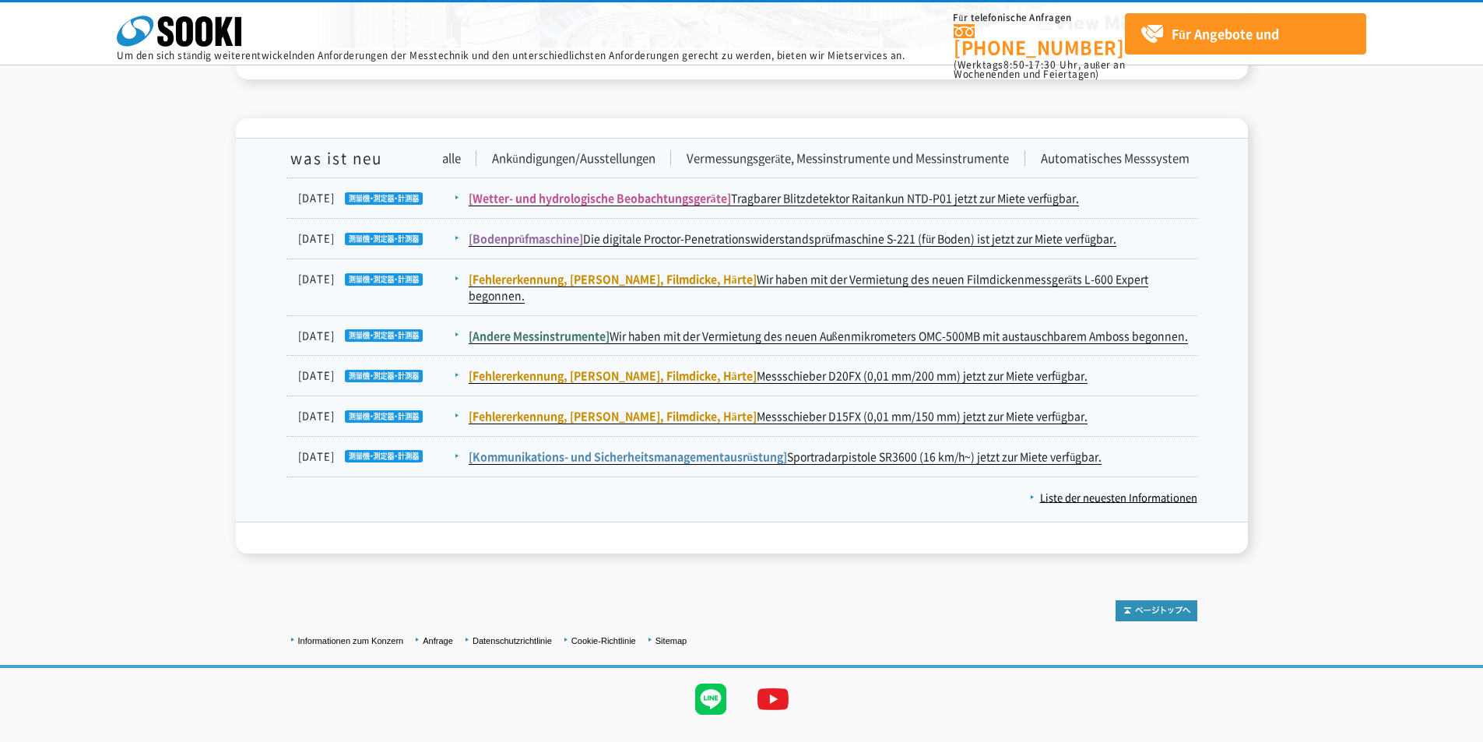 This screenshot has height=742, width=1483. I want to click on font: Wir haben mit der Vermietung des neuen Filmdickenmessgeräts L-600 Expert begonnen., so click(808, 286).